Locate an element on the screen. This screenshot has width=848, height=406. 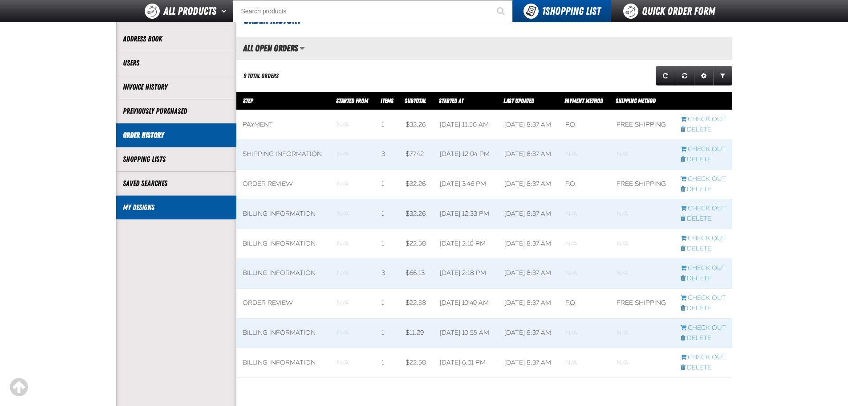
span: Subtotal is located at coordinates (415, 101).